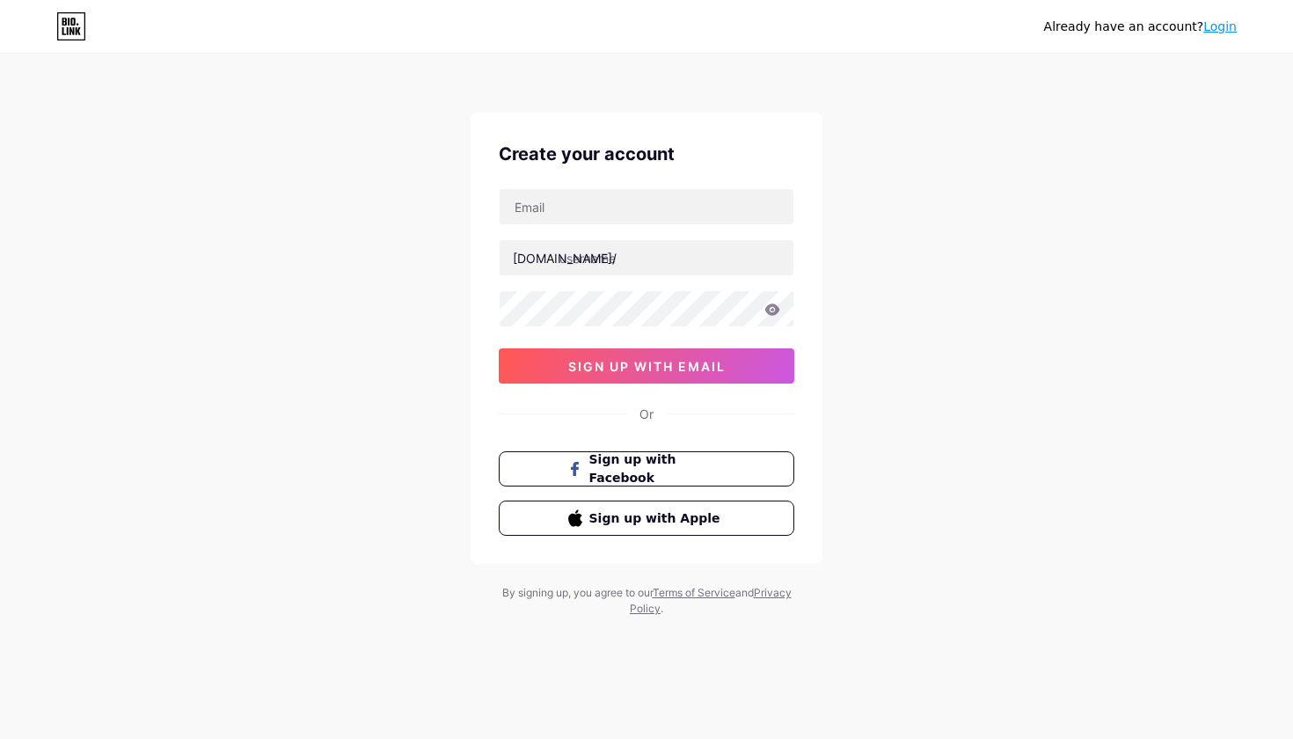 The height and width of the screenshot is (739, 1293). I want to click on div: Or, so click(647, 413).